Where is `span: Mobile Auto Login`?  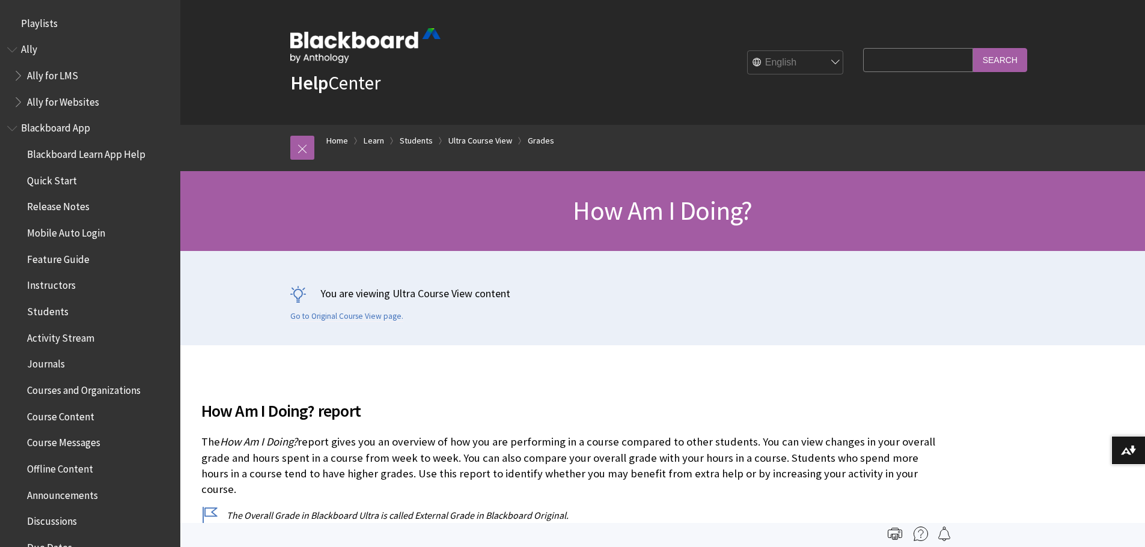 span: Mobile Auto Login is located at coordinates (66, 231).